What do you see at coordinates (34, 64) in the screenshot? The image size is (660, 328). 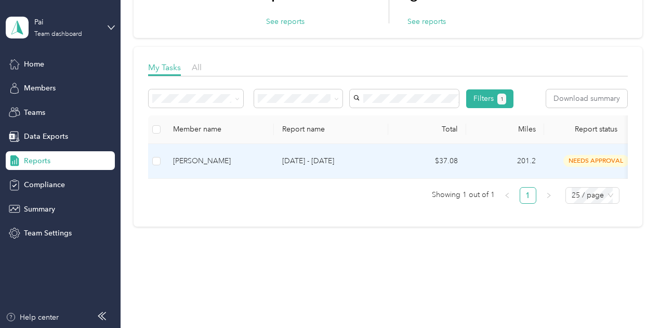 I see `span: Home` at bounding box center [34, 64].